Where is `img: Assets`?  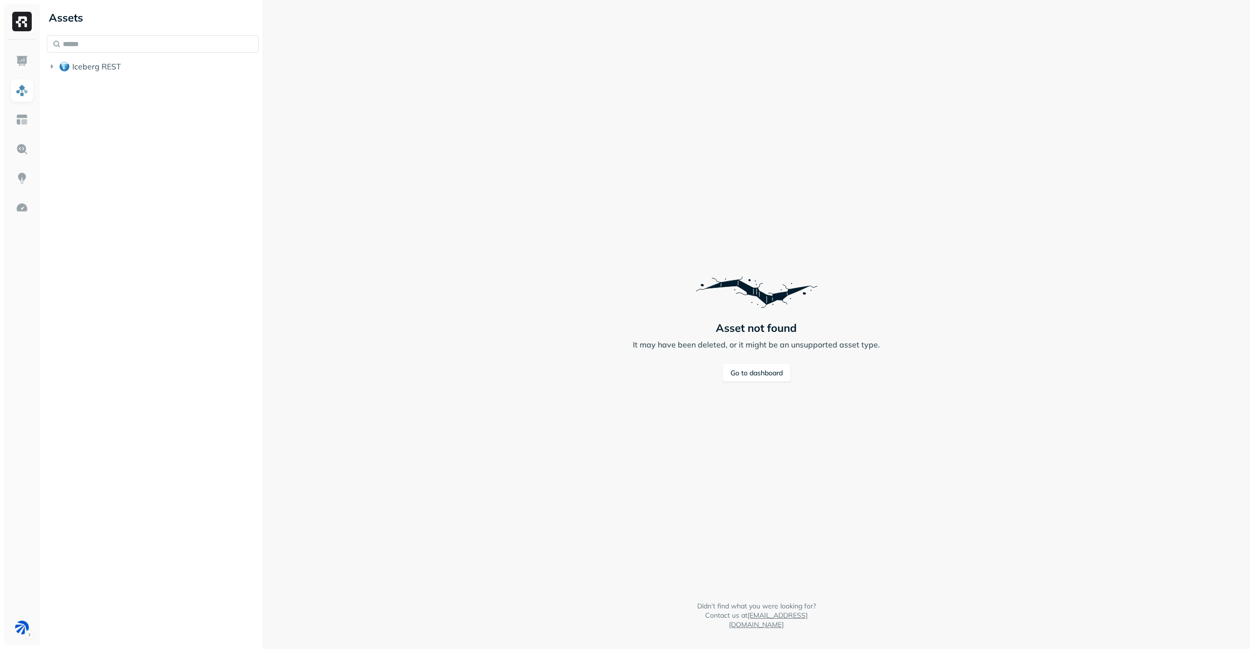 img: Assets is located at coordinates (22, 90).